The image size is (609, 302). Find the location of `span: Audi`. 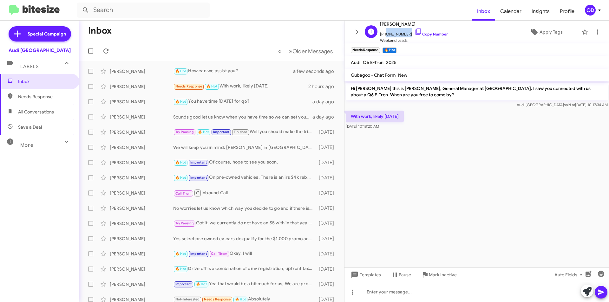

span: Audi is located at coordinates (355, 62).